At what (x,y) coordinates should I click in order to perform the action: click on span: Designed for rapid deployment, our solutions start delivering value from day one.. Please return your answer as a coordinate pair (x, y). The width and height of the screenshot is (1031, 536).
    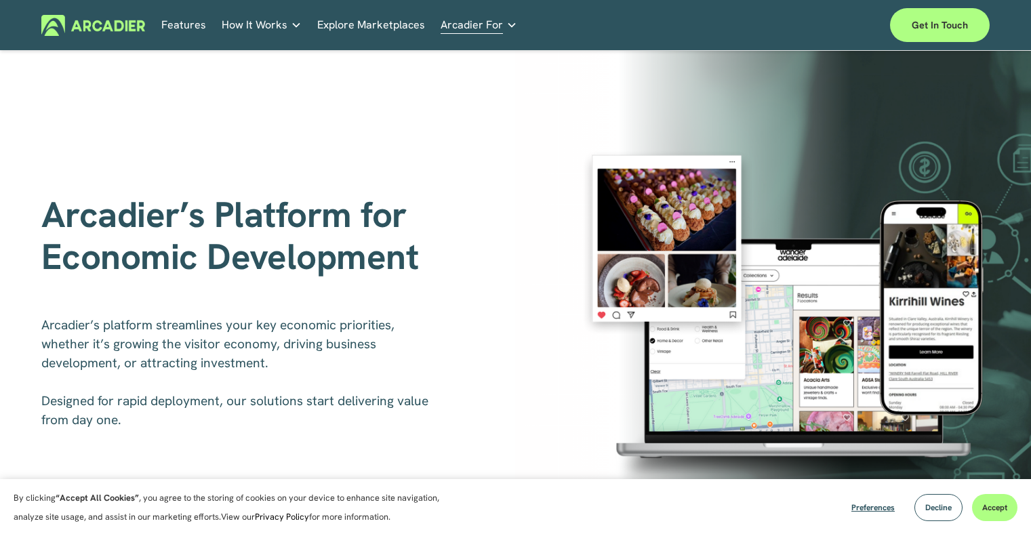
    Looking at the image, I should click on (237, 410).